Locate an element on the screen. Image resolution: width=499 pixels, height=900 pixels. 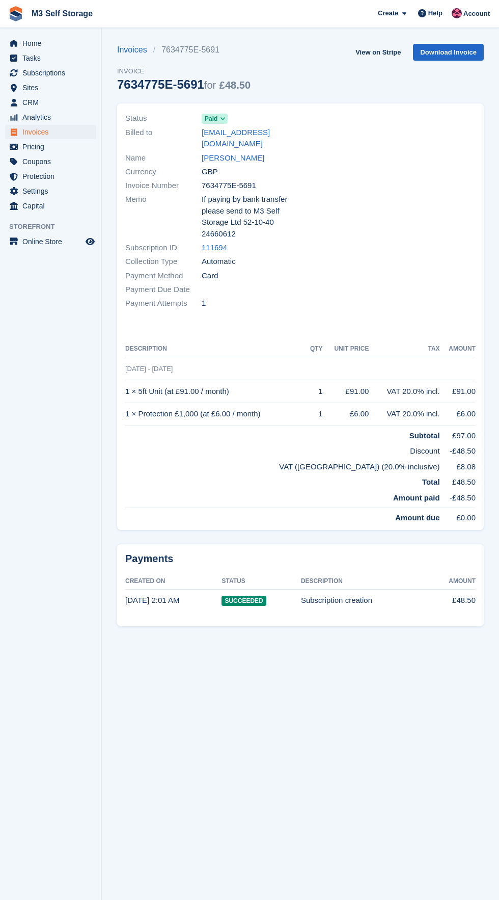
span: Name is located at coordinates (164, 158).